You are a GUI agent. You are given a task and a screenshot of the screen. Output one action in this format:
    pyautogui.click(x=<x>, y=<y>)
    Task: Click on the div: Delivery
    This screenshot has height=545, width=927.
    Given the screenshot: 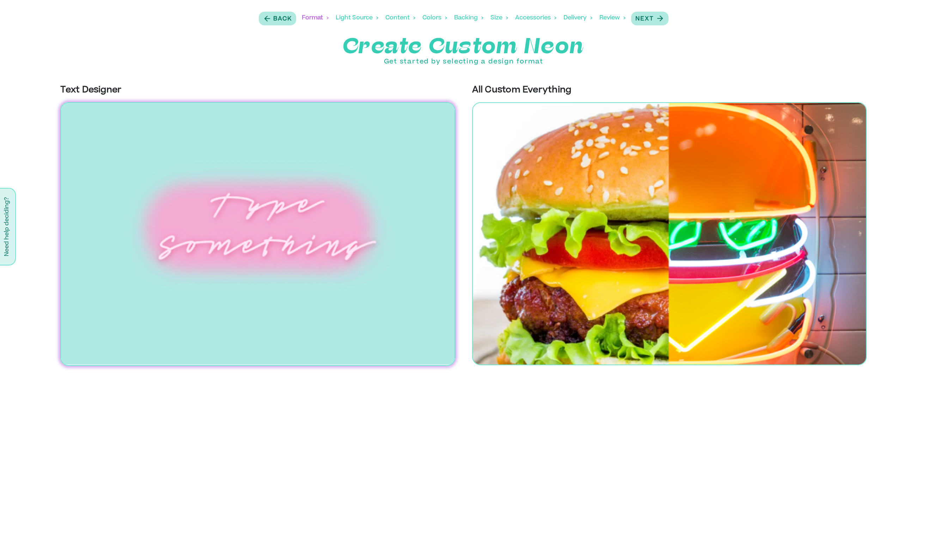 What is the action you would take?
    pyautogui.click(x=578, y=18)
    